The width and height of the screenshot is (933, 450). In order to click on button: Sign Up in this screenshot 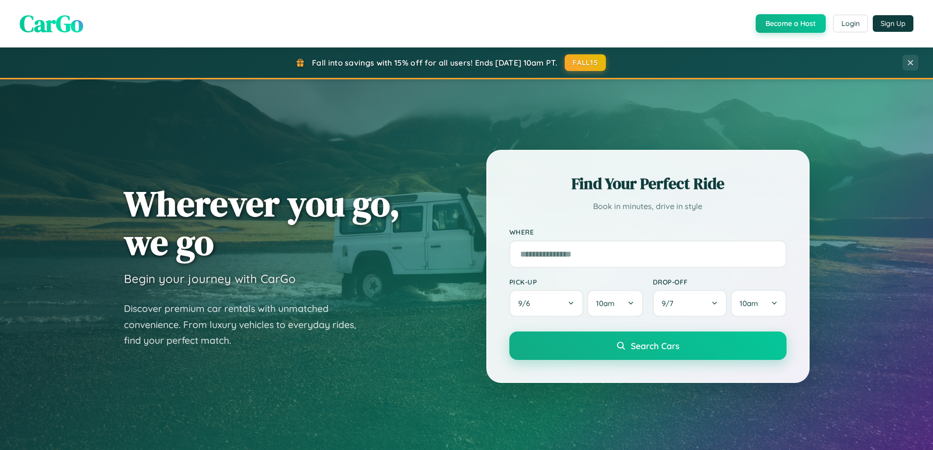, I will do `click(893, 24)`.